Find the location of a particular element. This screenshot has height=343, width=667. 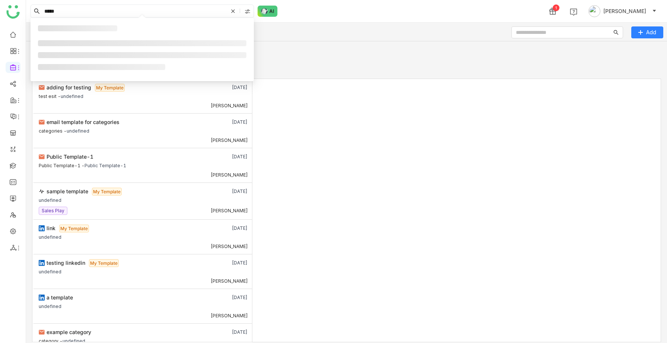

div: Templates is located at coordinates (48, 32).